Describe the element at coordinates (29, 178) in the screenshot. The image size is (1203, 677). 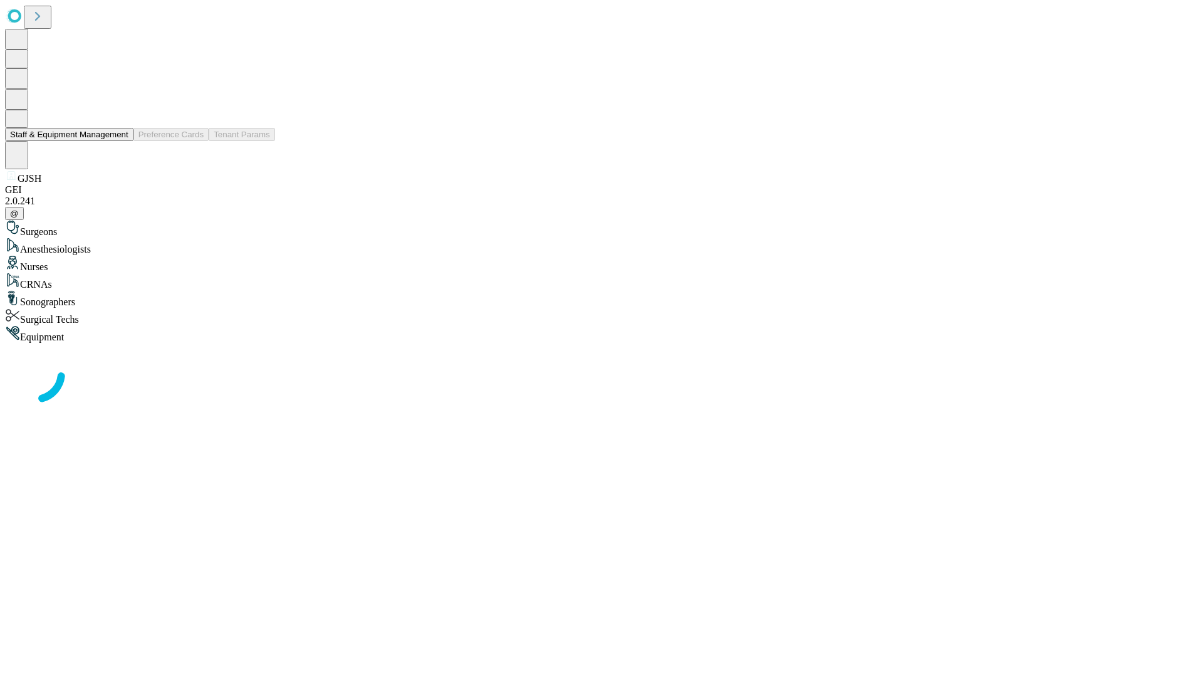
I see `span: GJSH` at that location.